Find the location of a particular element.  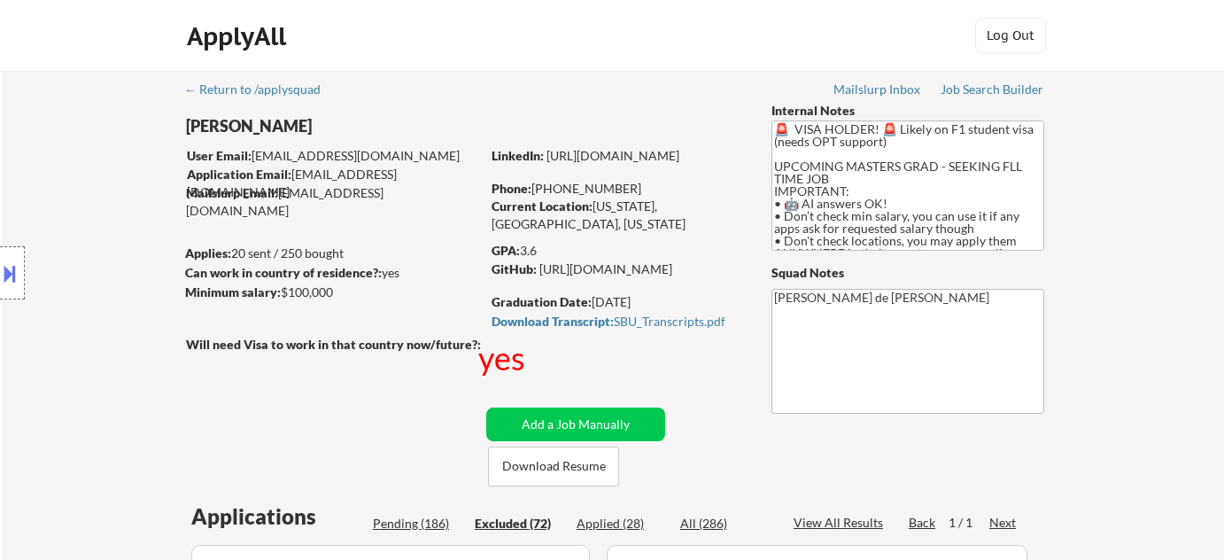

div: Applied (28) is located at coordinates (621, 523).